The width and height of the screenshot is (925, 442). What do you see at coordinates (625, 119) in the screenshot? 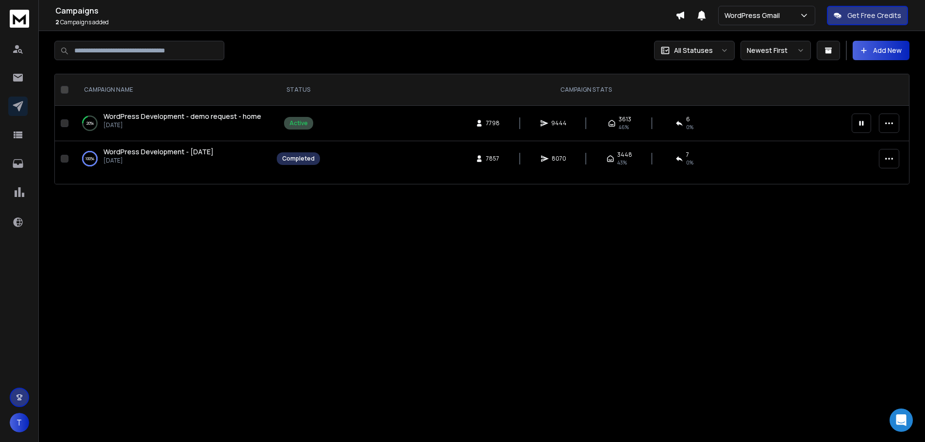
I see `span: 3613` at bounding box center [625, 119].